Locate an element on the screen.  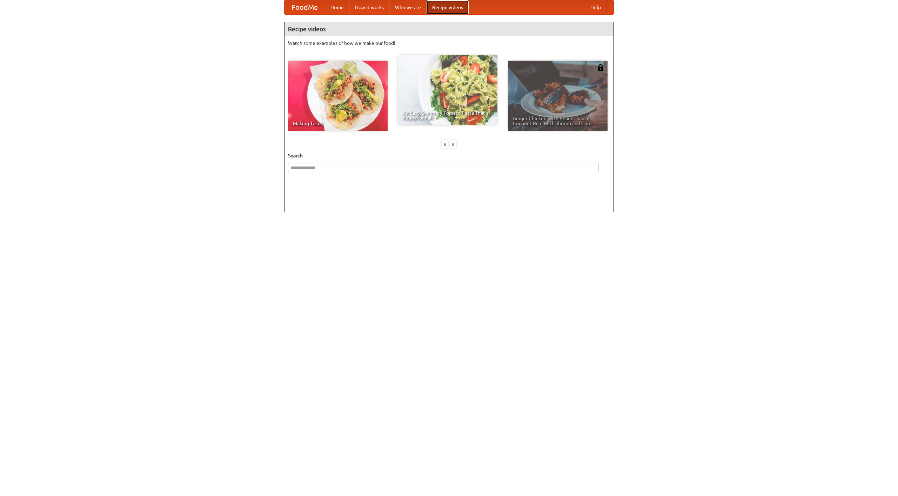
span: Making Tacos is located at coordinates (338, 123).